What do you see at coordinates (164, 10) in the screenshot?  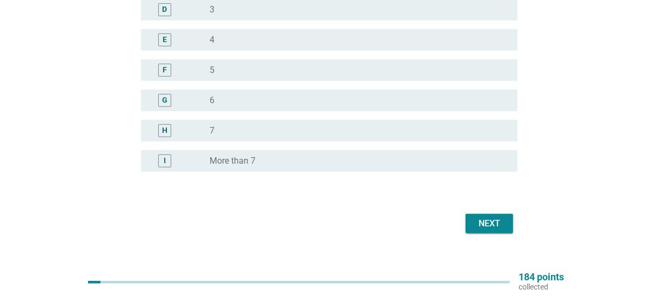 I see `div: D` at bounding box center [164, 10].